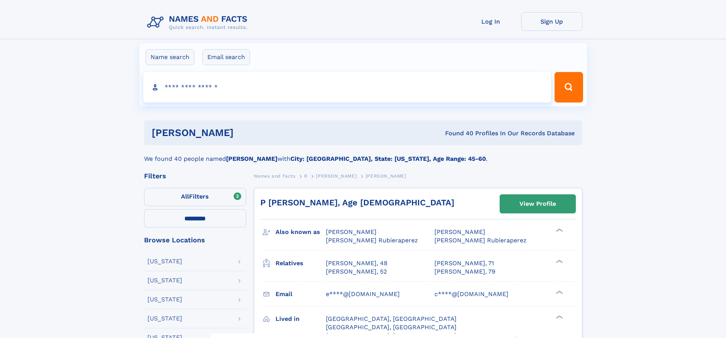  What do you see at coordinates (170, 57) in the screenshot?
I see `label: Name search` at bounding box center [170, 57].